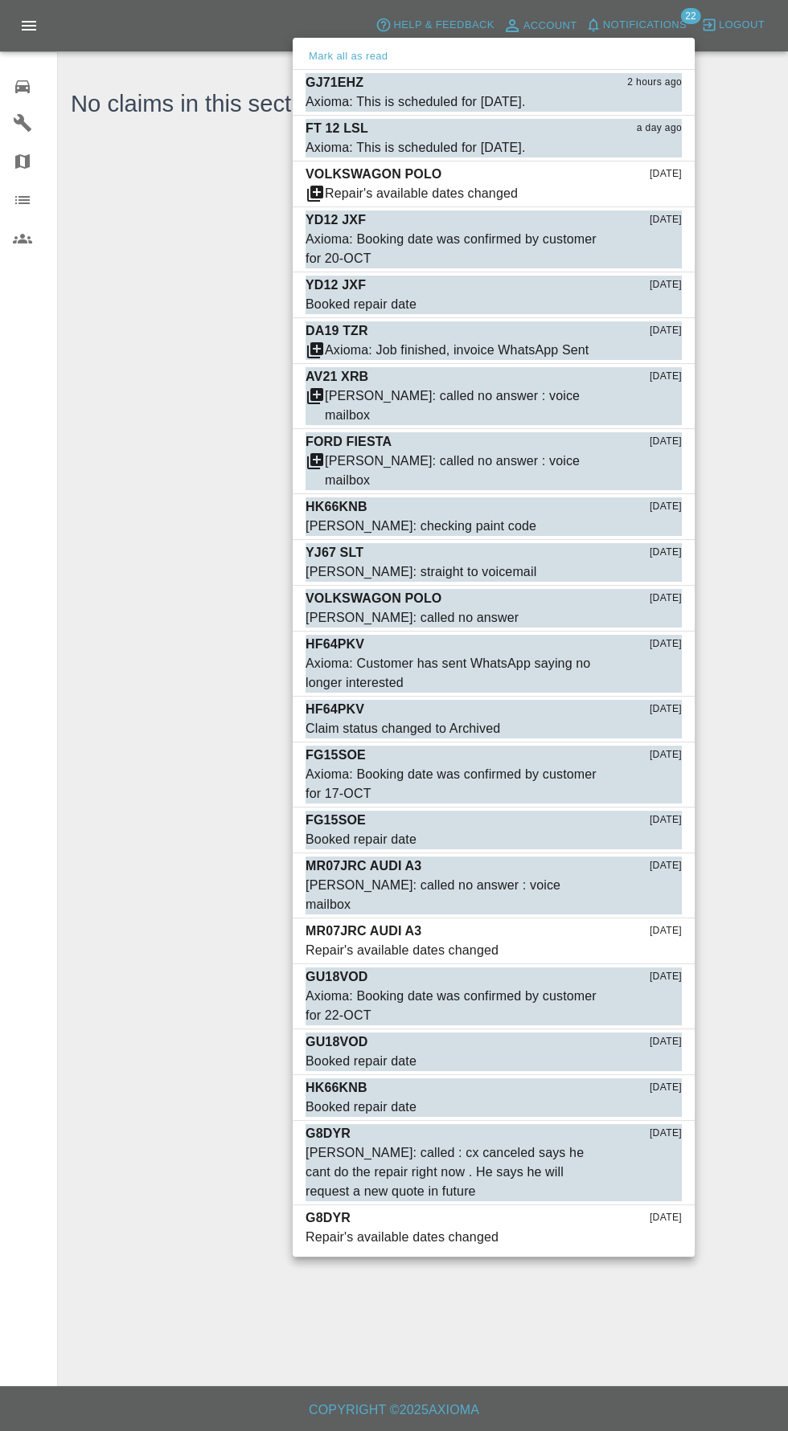 The image size is (788, 1431). Describe the element at coordinates (453, 1006) in the screenshot. I see `div: Axioma: Booking date was confirmed by customer for 22-OCT` at that location.